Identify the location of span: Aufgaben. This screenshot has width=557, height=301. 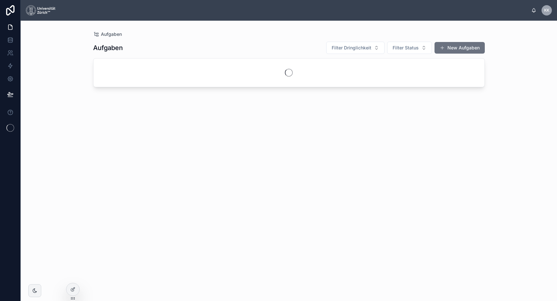
(111, 34).